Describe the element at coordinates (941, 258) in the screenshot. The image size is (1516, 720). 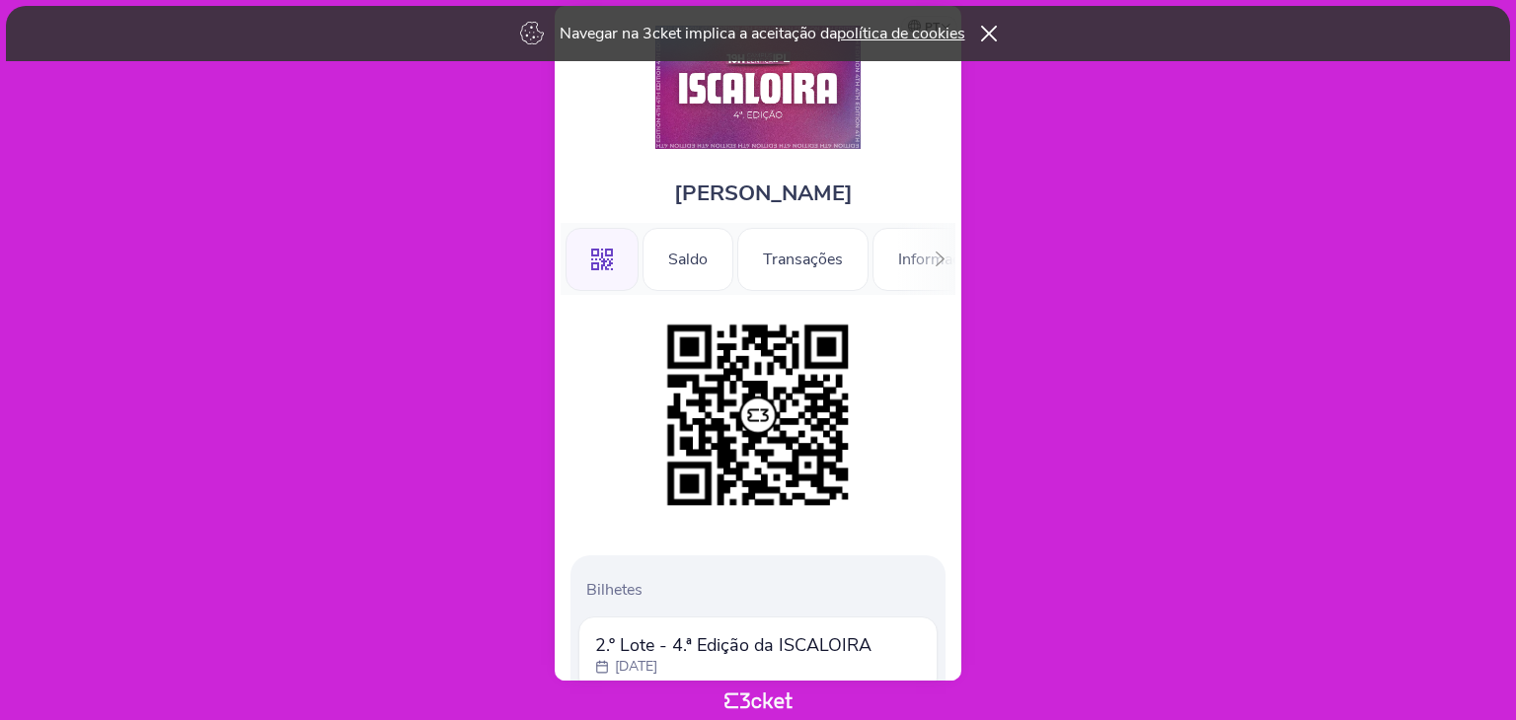
I see `a: Informações` at that location.